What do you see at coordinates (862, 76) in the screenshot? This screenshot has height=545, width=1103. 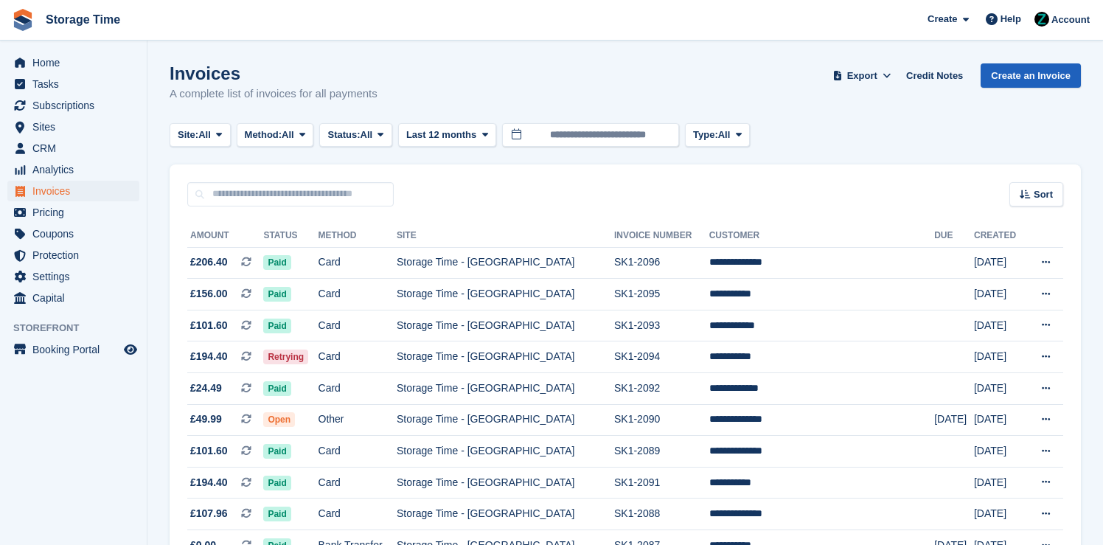 I see `span: Export` at bounding box center [862, 76].